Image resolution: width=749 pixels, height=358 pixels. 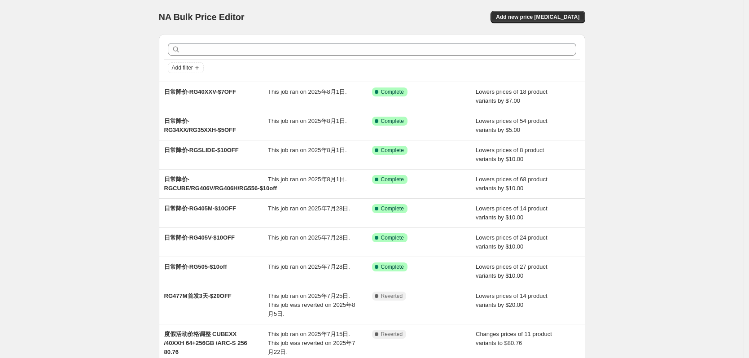 I want to click on span: 度假活动价格调整 CUBEXX /40XXH 64+256GB /ARC-S 256 80.76, so click(x=206, y=343).